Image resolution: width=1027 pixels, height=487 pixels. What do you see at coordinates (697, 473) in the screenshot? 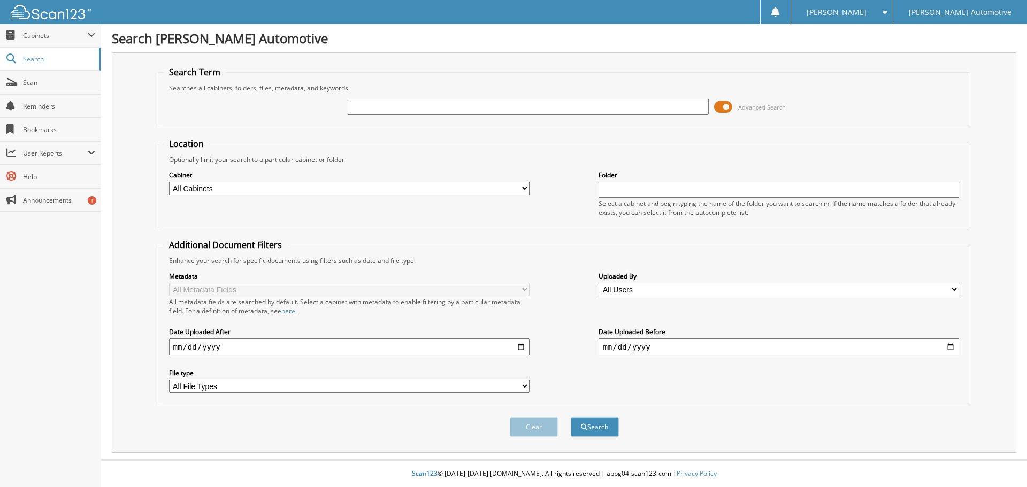
I see `a: Privacy Policy` at bounding box center [697, 473].